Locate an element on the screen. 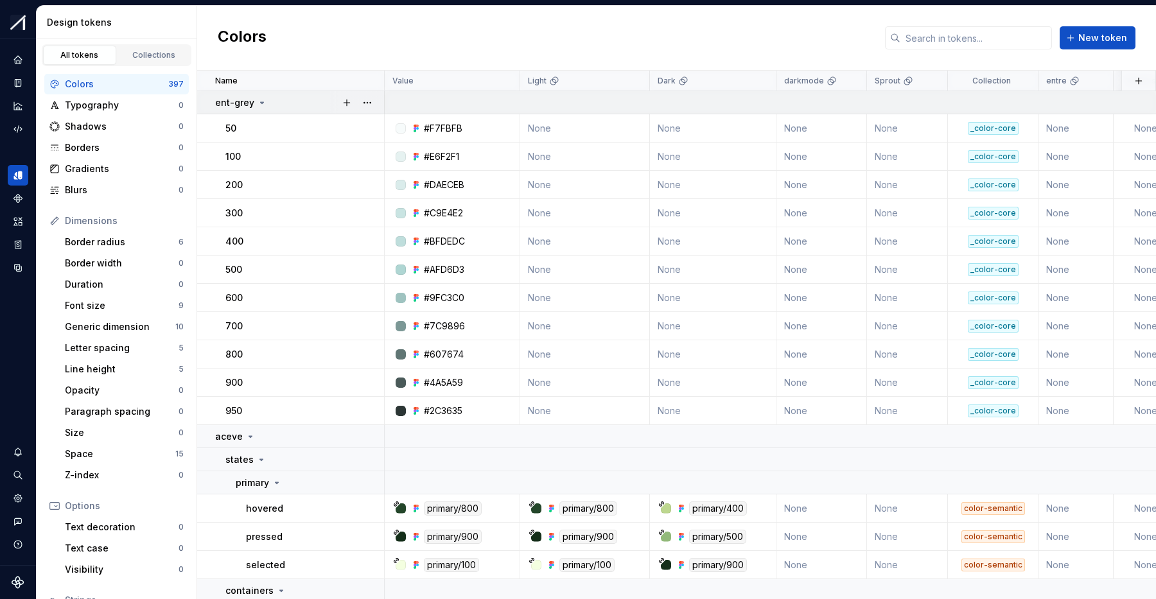 This screenshot has height=599, width=1156. p: 200 is located at coordinates (234, 185).